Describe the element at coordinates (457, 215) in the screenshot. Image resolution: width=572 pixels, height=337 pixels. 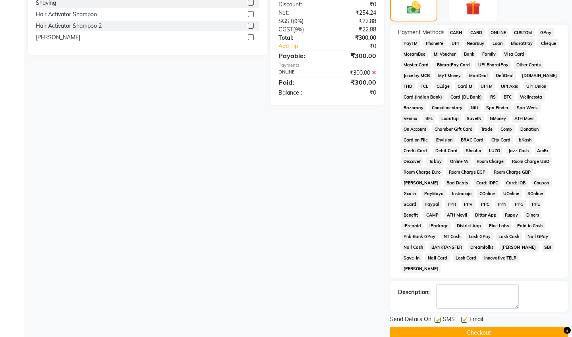
I see `span: ATH Movil` at that location.